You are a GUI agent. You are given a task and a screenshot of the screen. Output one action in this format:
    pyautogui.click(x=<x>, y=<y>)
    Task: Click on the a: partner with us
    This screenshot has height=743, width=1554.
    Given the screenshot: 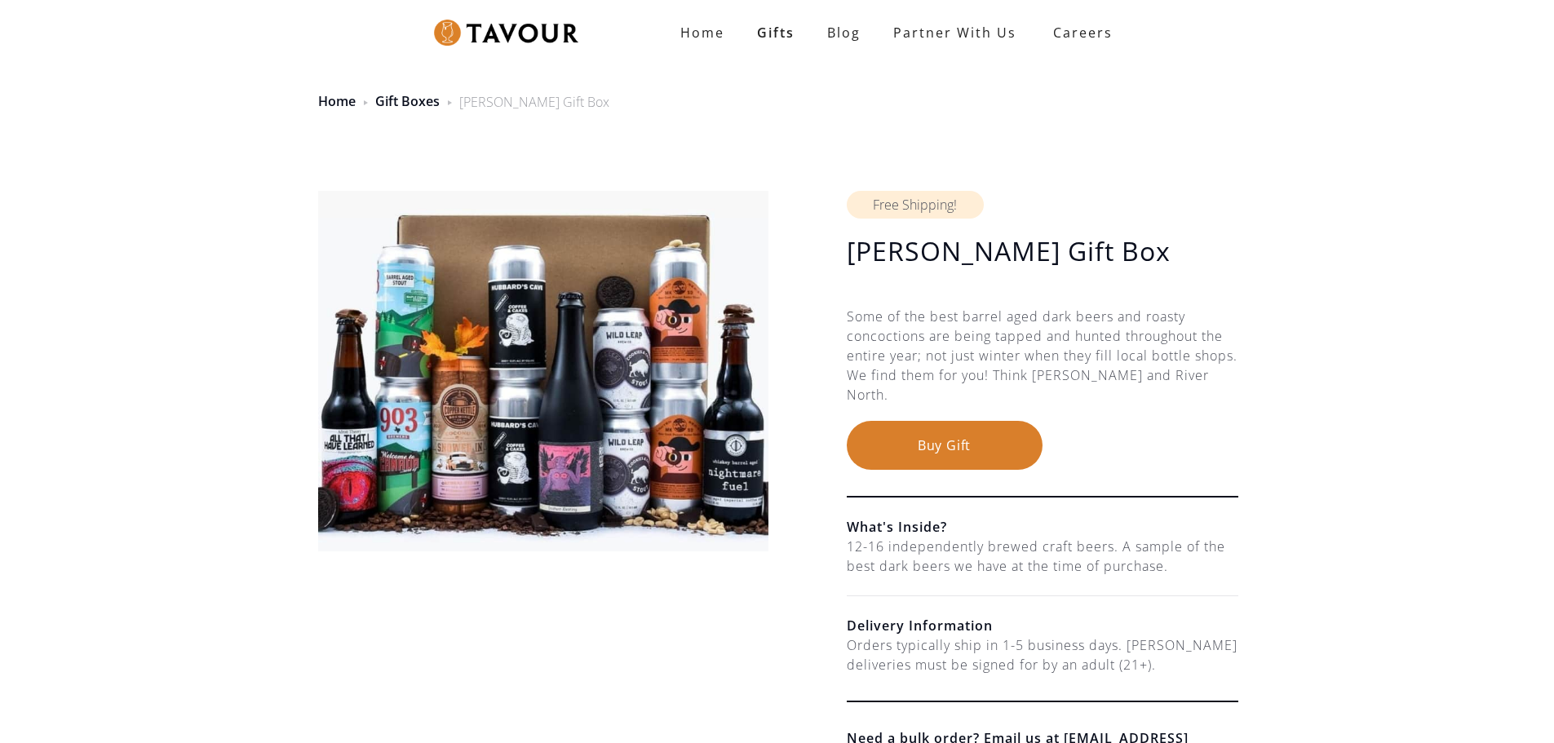 What is the action you would take?
    pyautogui.click(x=954, y=33)
    